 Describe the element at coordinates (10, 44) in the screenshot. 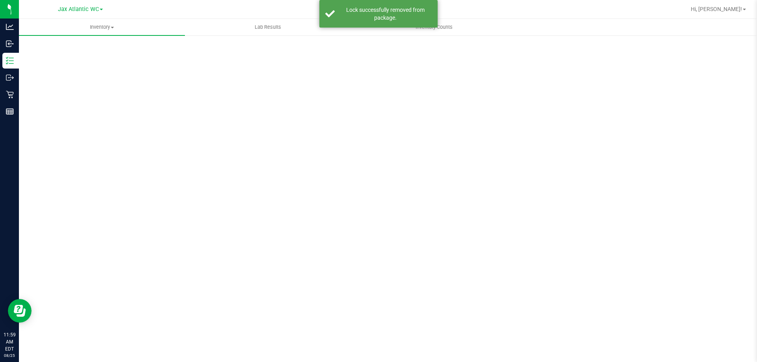

I see `inline-svg: Inbound` at that location.